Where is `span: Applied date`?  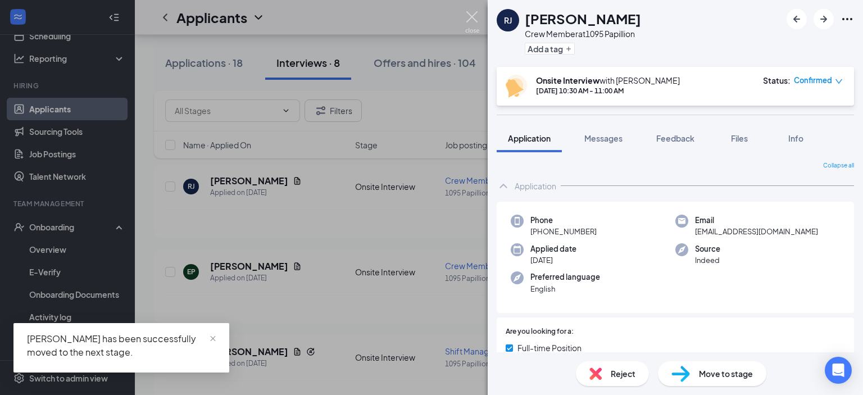
span: Applied date is located at coordinates (553, 249).